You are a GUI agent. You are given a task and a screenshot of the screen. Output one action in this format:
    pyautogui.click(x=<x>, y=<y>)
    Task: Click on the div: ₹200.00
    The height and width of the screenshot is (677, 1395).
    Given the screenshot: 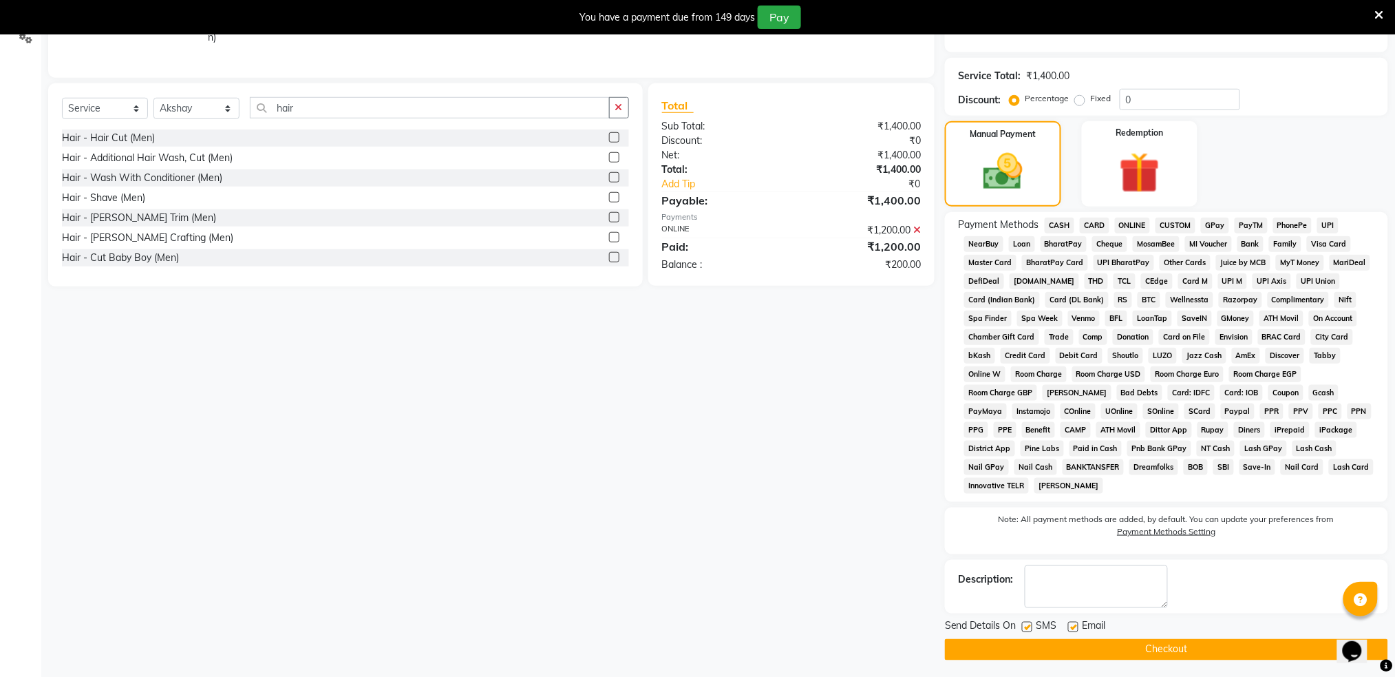 What is the action you would take?
    pyautogui.click(x=861, y=264)
    